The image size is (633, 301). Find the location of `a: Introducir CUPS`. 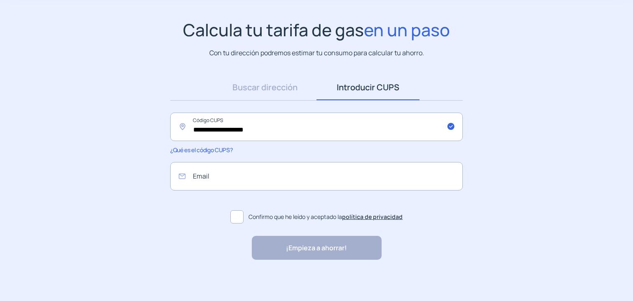

a: Introducir CUPS is located at coordinates (368, 87).